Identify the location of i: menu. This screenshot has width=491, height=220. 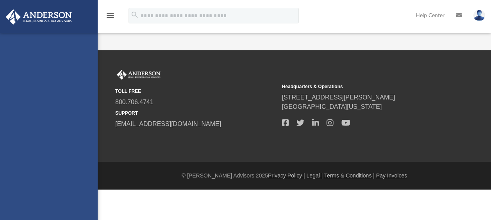
(110, 16).